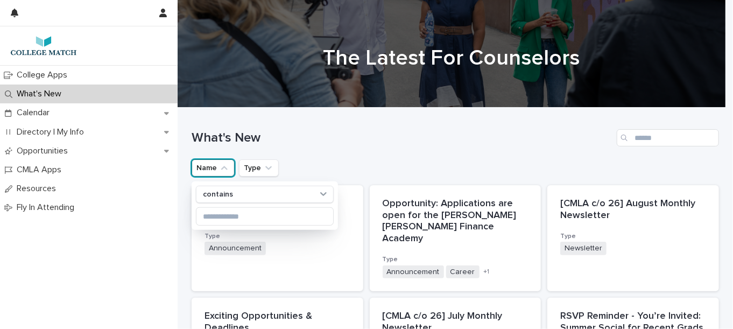  I want to click on div: Search, so click(668, 138).